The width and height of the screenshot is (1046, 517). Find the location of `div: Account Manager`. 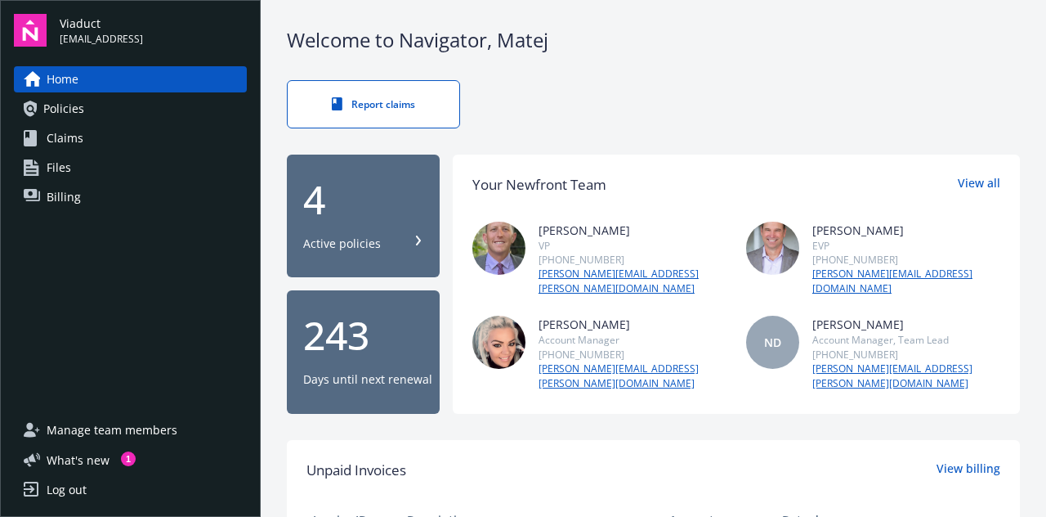

div: Account Manager is located at coordinates (633, 339).